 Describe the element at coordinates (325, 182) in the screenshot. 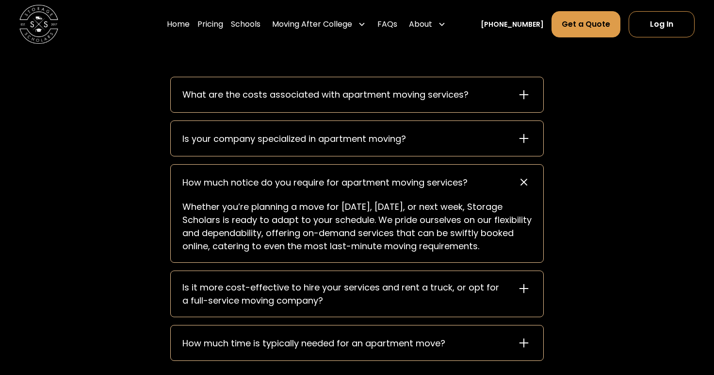

I see `div: How much notice do you require for apartment moving services?` at that location.